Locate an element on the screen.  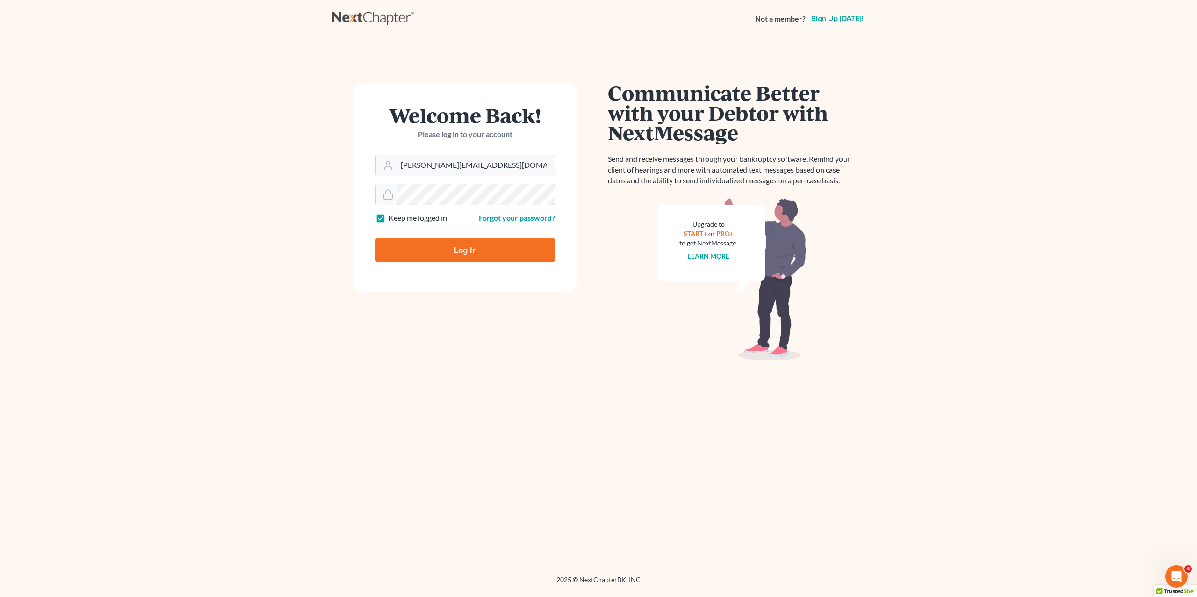
strong: Not a member? is located at coordinates (781, 19).